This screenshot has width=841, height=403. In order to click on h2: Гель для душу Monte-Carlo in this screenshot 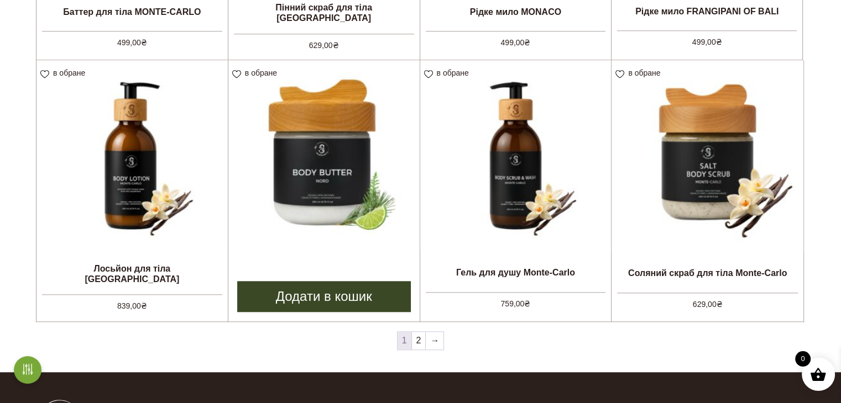, I will do `click(516, 273)`.